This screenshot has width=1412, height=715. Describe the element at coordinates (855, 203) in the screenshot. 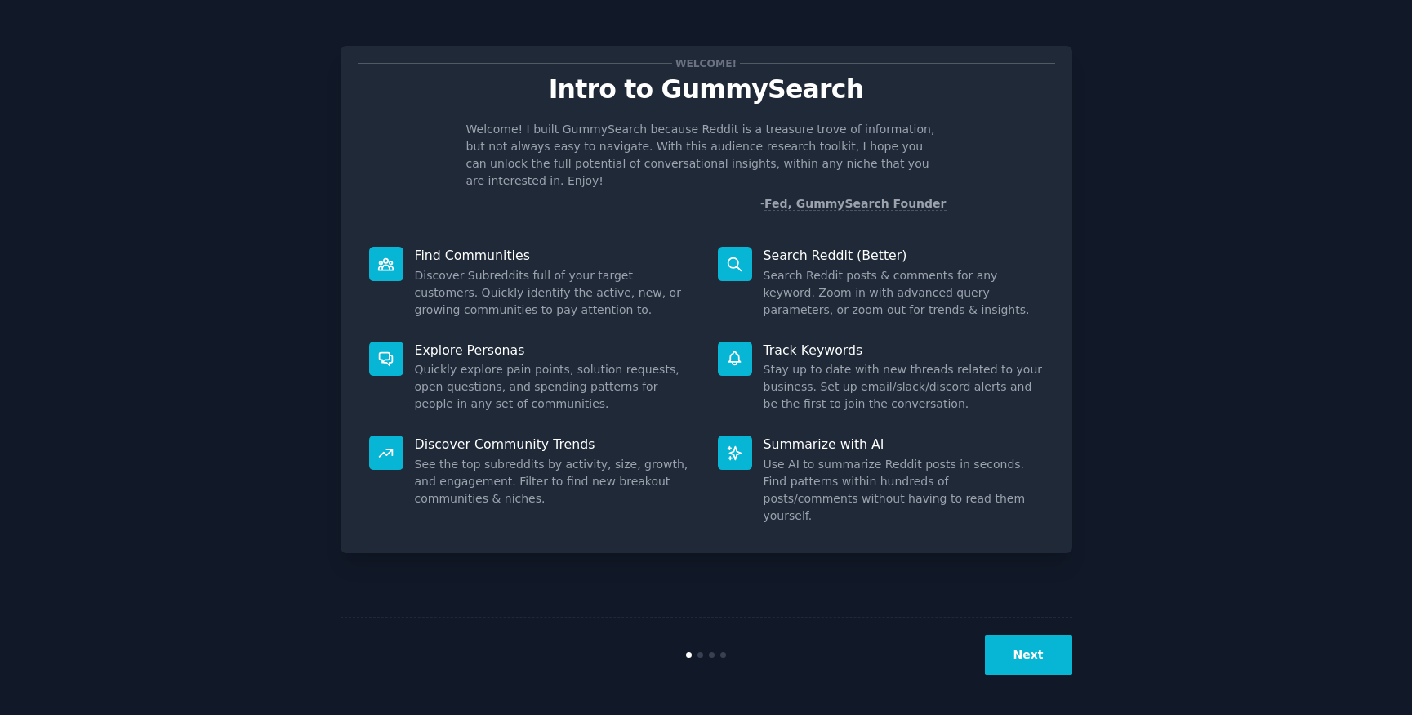

I see `a: Fed, GummySearch Founder` at that location.